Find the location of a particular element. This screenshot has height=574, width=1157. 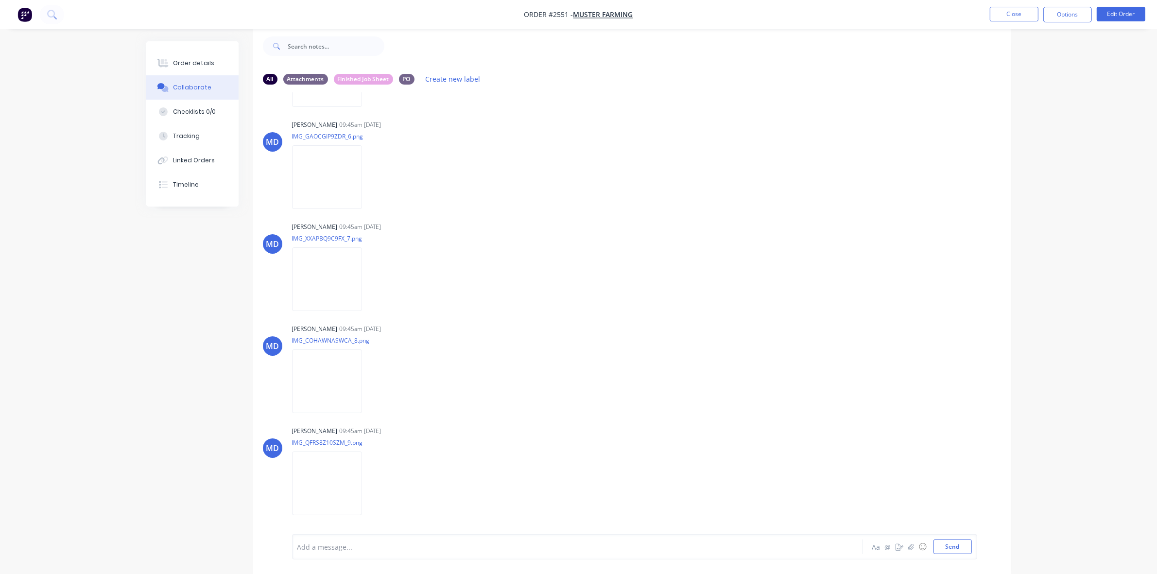

a: Muster Farming is located at coordinates (603, 15).